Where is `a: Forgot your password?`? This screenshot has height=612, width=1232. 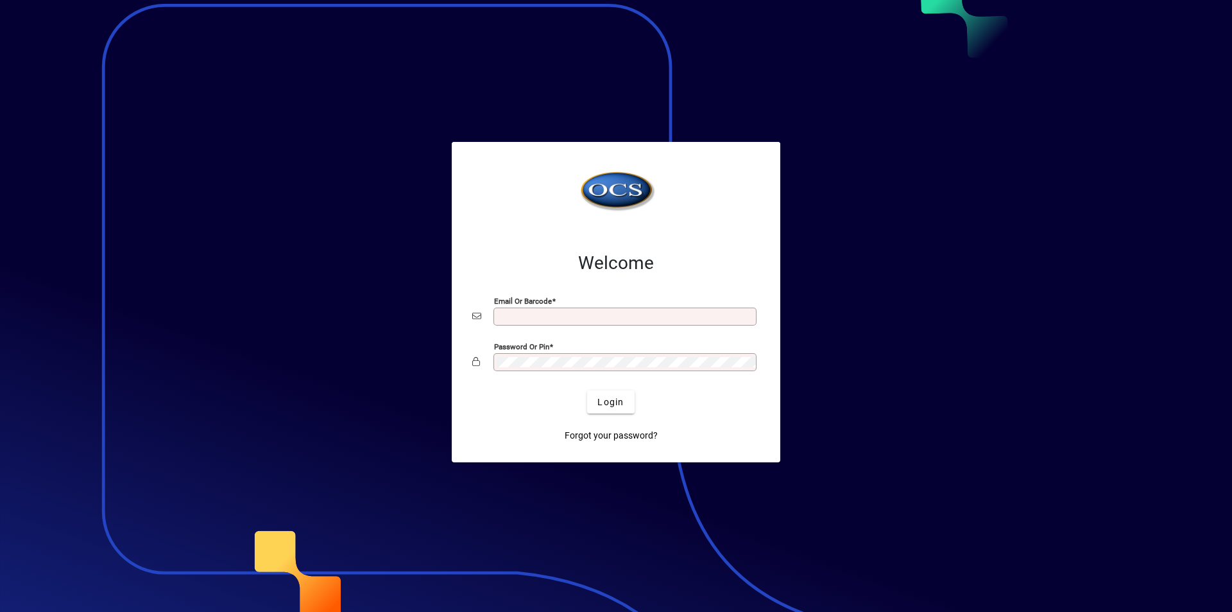 a: Forgot your password? is located at coordinates (611, 435).